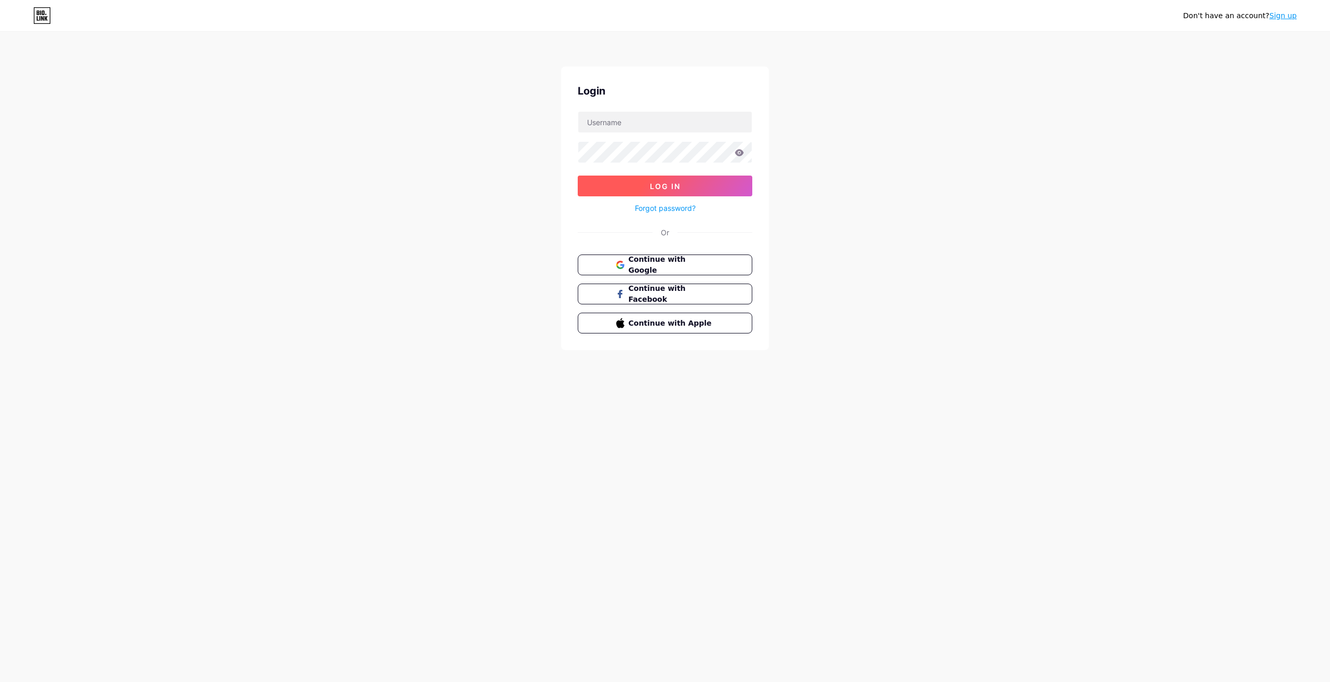  I want to click on button: Log In, so click(665, 186).